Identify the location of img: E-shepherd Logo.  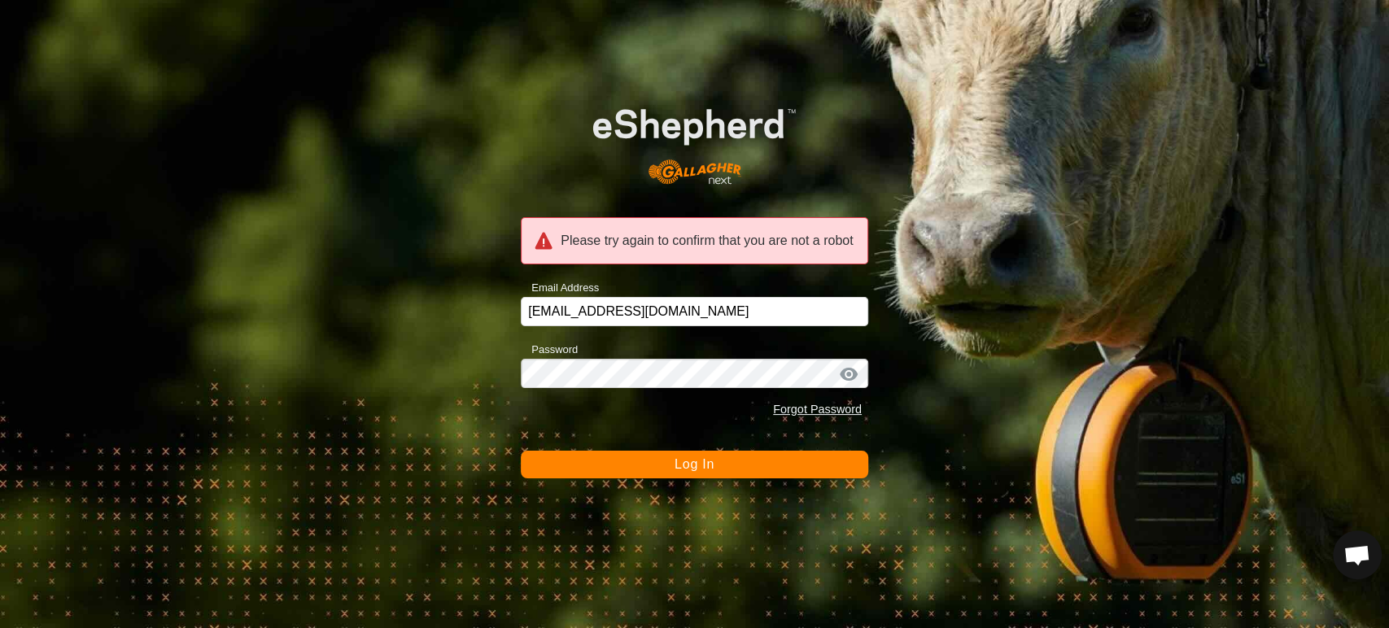
(694, 138).